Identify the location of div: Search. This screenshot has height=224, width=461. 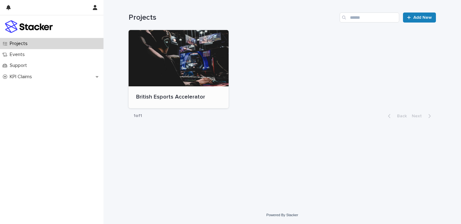
(369, 18).